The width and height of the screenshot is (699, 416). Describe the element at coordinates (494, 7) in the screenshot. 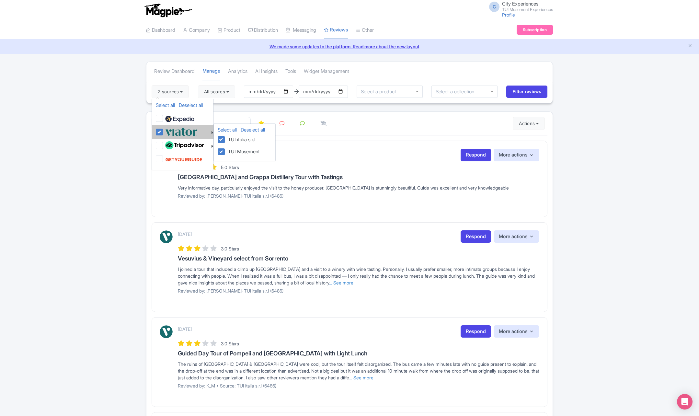

I see `span: C` at that location.